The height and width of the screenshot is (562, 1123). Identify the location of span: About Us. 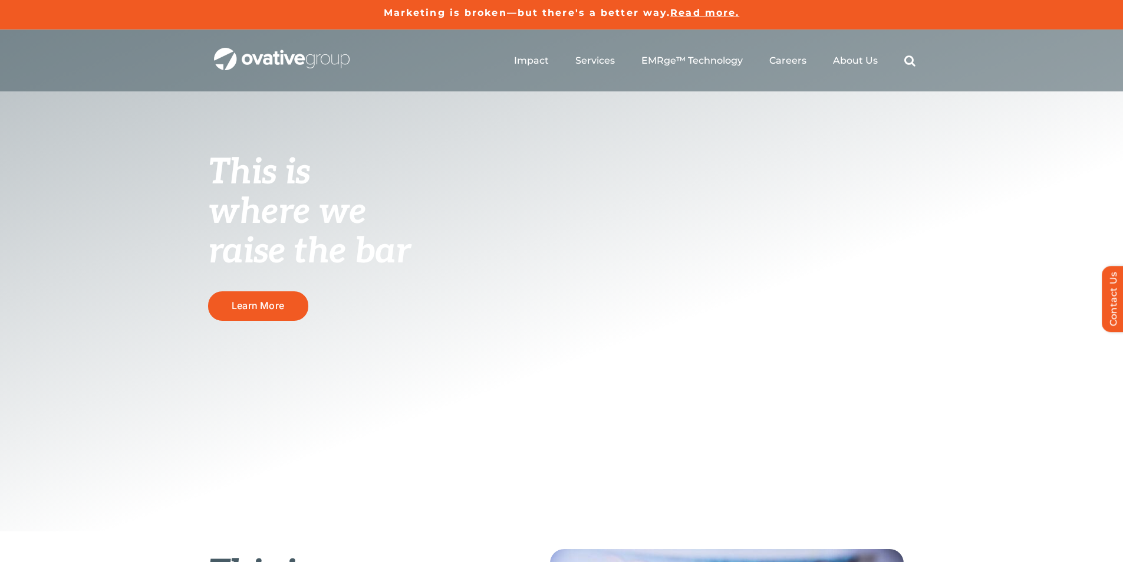
(856, 61).